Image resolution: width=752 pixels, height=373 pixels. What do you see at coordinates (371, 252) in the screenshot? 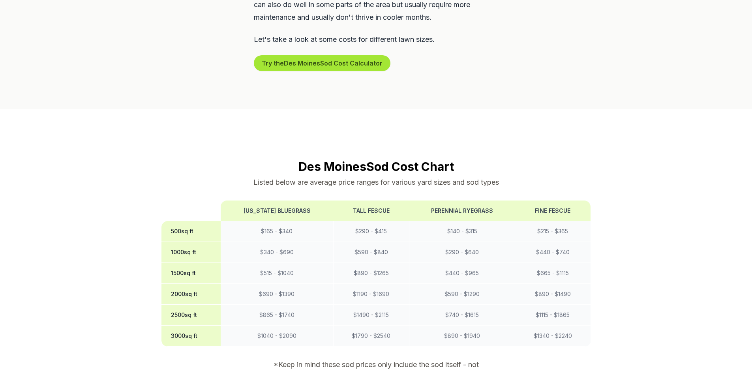
I see `td: $ 590 - $ 840` at bounding box center [371, 252].